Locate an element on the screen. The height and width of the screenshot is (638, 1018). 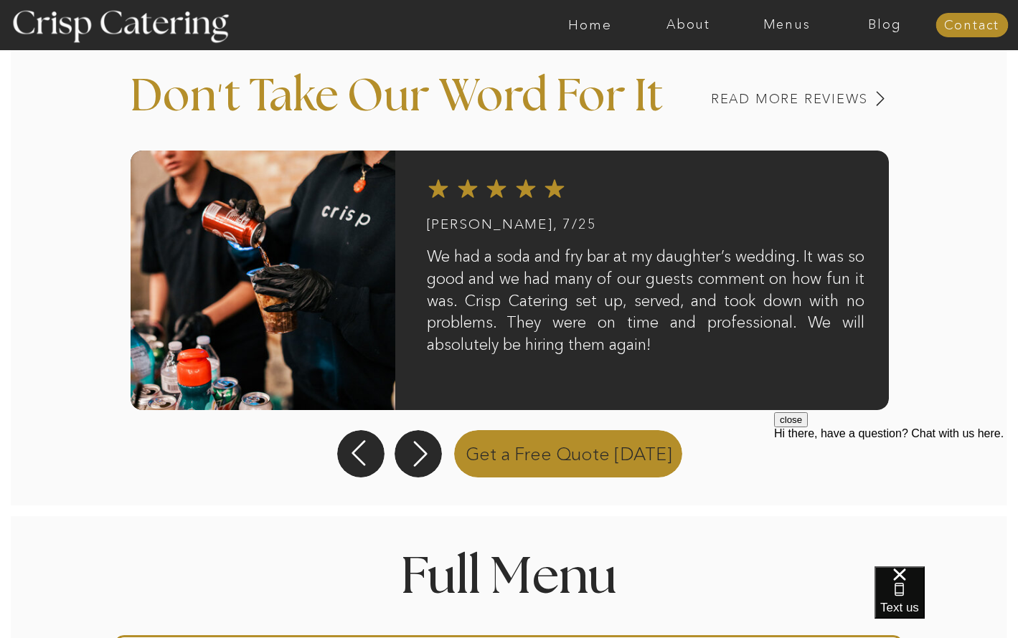
a: Menus is located at coordinates (786, 25).